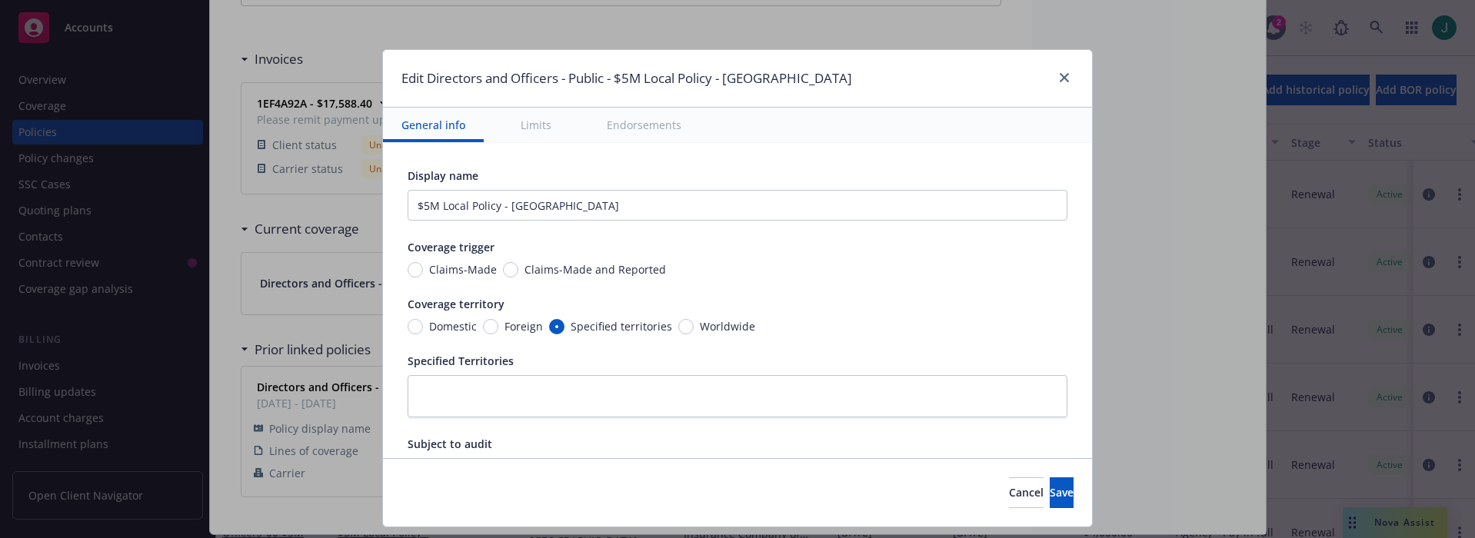 The width and height of the screenshot is (1475, 538). Describe the element at coordinates (443, 175) in the screenshot. I see `span: Display name` at that location.